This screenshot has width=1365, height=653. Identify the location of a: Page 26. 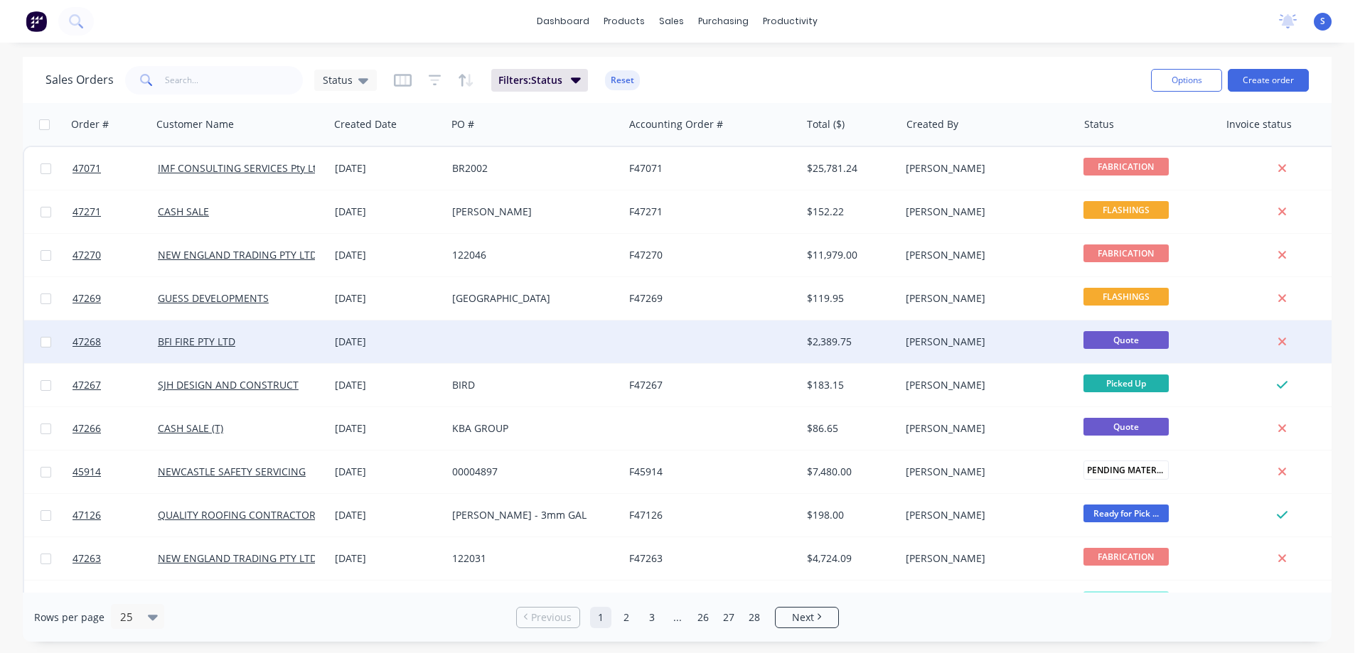
(703, 618).